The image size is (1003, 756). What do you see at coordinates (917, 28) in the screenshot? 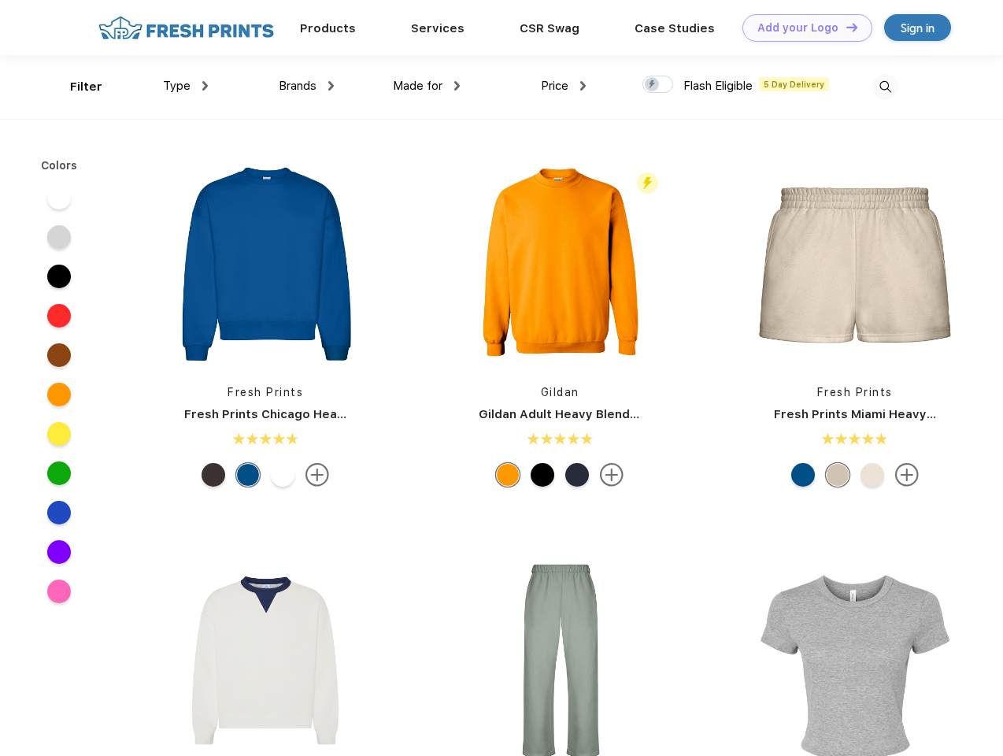
I see `a: Sign in` at bounding box center [917, 28].